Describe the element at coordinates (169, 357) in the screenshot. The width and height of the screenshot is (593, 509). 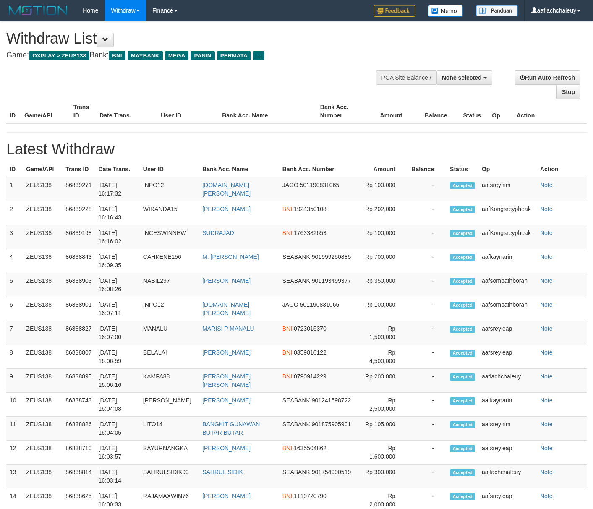
I see `td: BELALAI` at that location.